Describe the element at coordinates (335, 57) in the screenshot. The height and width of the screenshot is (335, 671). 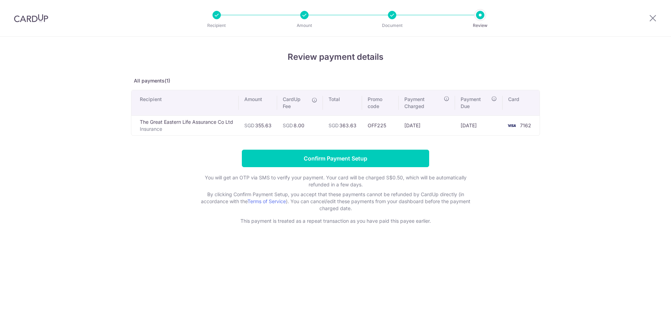
I see `h4: Review payment details` at that location.